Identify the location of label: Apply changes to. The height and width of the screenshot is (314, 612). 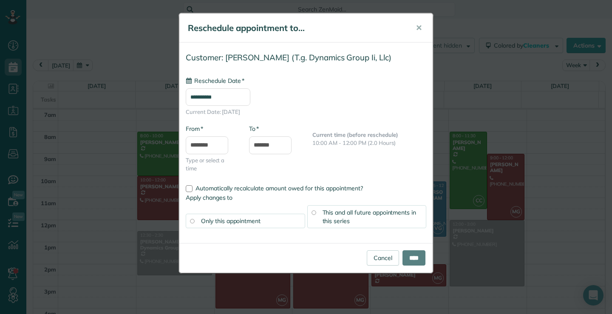
(306, 197).